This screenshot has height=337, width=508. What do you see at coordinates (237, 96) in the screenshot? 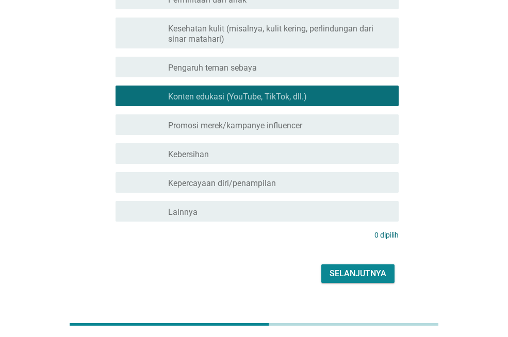
I see `font: Konten edukasi (YouTube, TikTok, dll.)` at bounding box center [237, 96].